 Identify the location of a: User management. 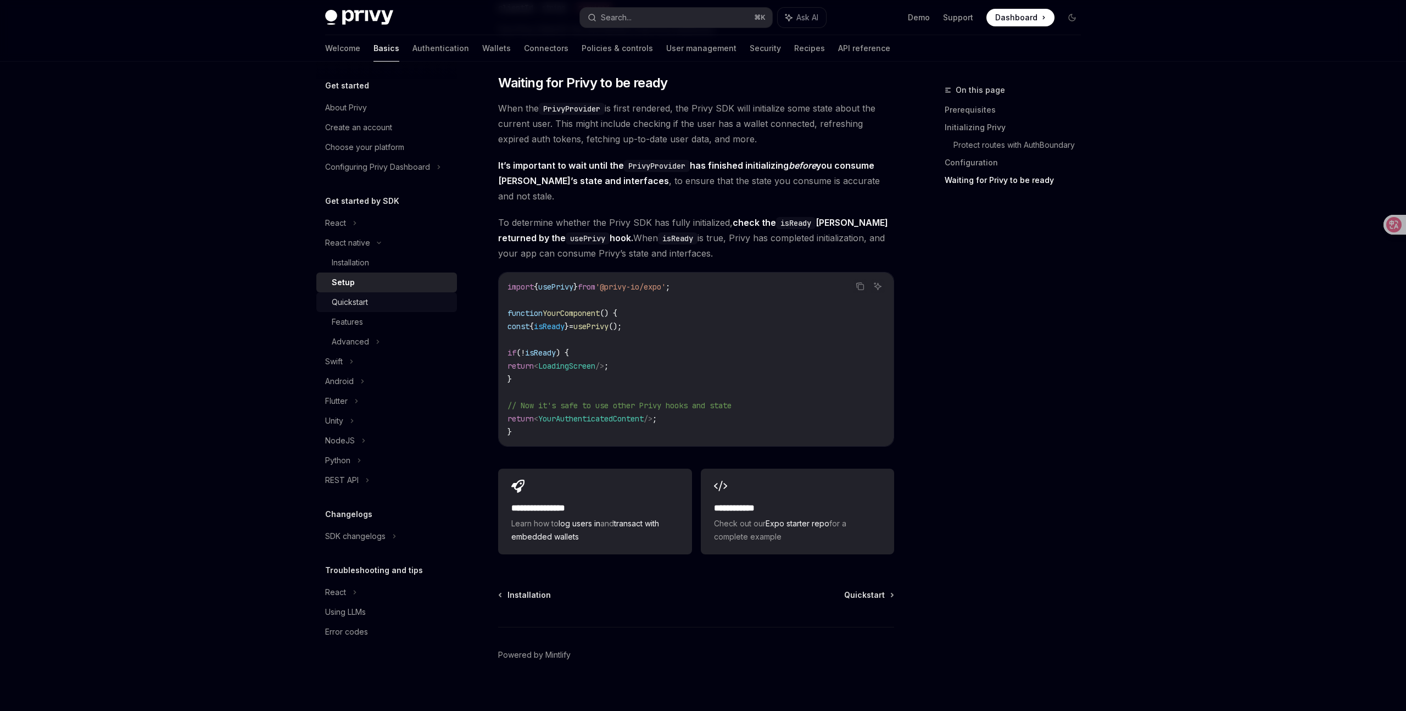
(701, 48).